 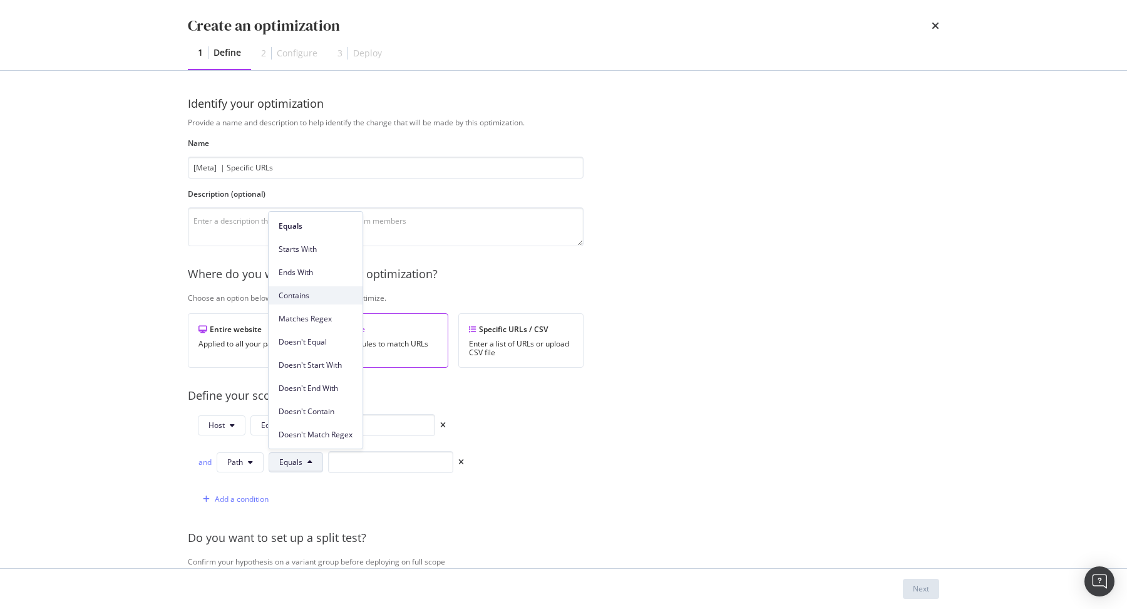 What do you see at coordinates (222, 425) in the screenshot?
I see `button: Host` at bounding box center [222, 425].